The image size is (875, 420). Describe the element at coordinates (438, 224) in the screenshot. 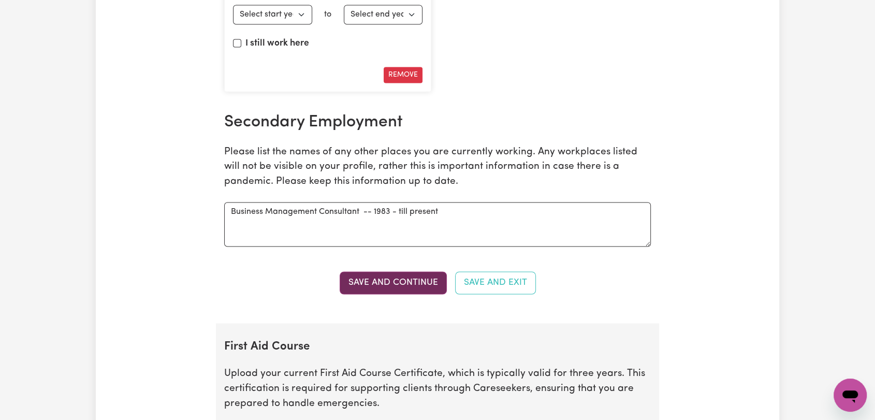

I see `textarea: Business Management Consultant -- 1983 - till present` at that location.